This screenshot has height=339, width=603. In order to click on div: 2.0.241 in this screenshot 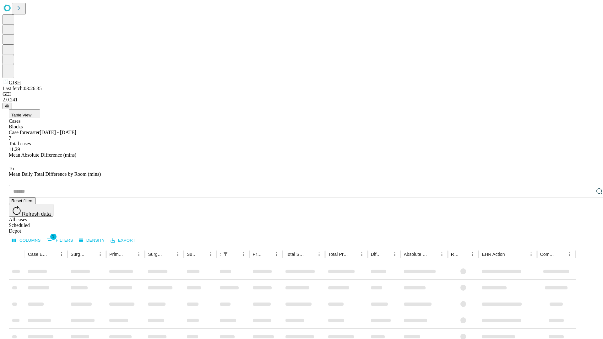, I will do `click(302, 100)`.